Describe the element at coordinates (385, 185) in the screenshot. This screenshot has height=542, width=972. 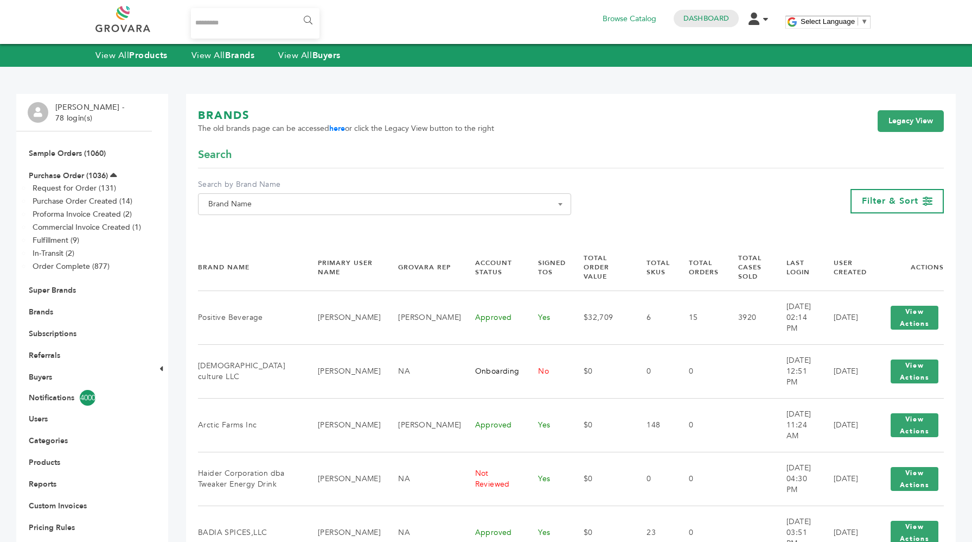
I see `label: Search by Brand Name` at that location.